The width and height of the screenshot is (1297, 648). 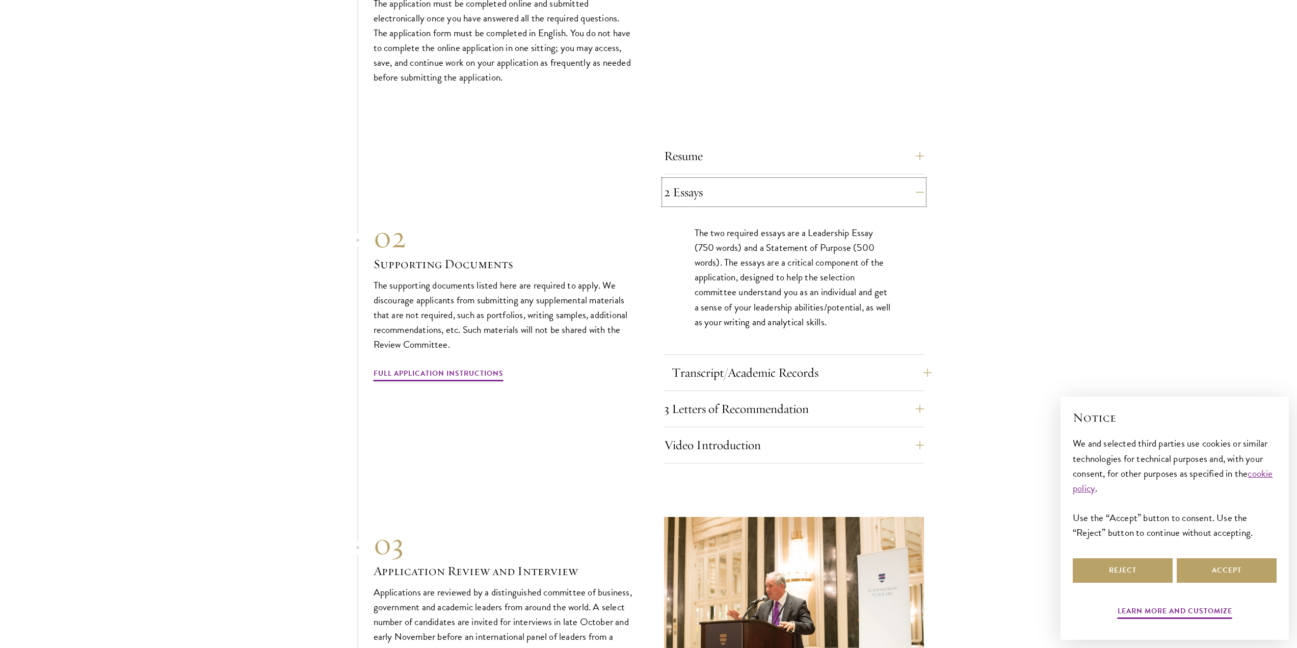 What do you see at coordinates (503, 571) in the screenshot?
I see `h3: Application Review and Interview` at bounding box center [503, 571].